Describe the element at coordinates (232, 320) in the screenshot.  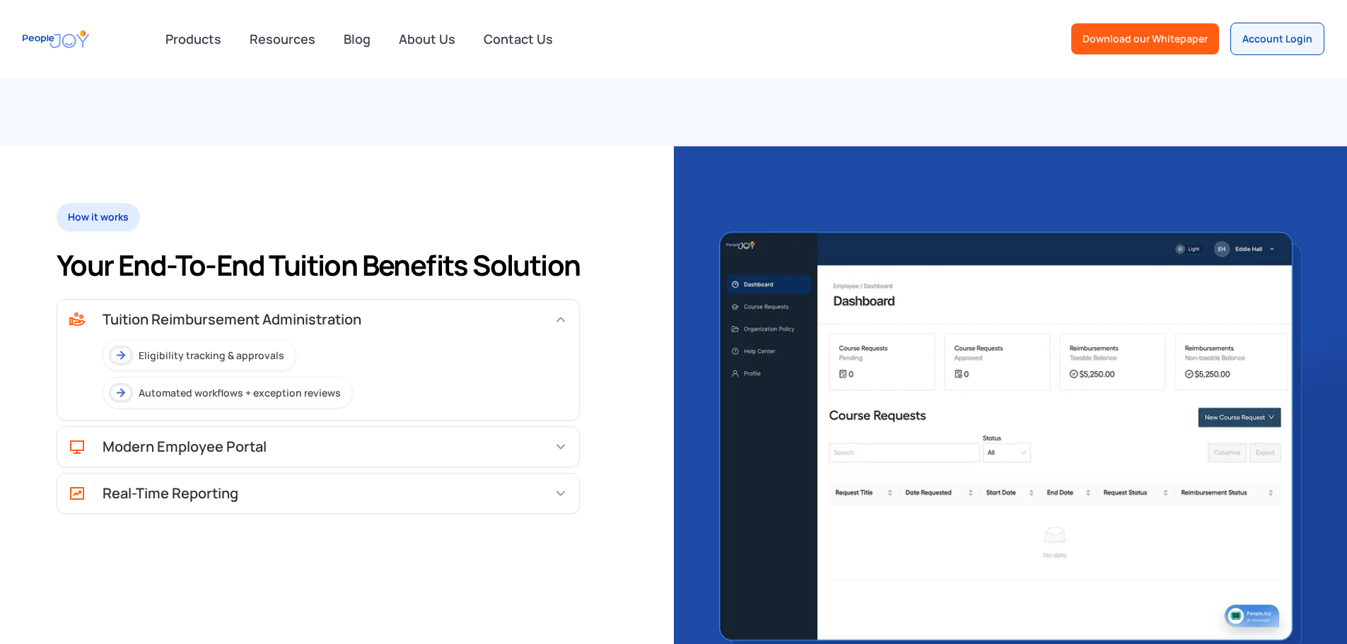
I see `div: Tuition Reimbursement Administration` at that location.